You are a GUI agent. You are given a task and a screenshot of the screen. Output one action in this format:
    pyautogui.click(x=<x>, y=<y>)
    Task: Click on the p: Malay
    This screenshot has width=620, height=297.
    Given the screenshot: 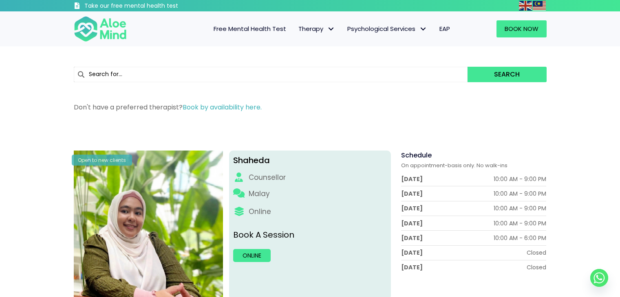 What is the action you would take?
    pyautogui.click(x=259, y=194)
    